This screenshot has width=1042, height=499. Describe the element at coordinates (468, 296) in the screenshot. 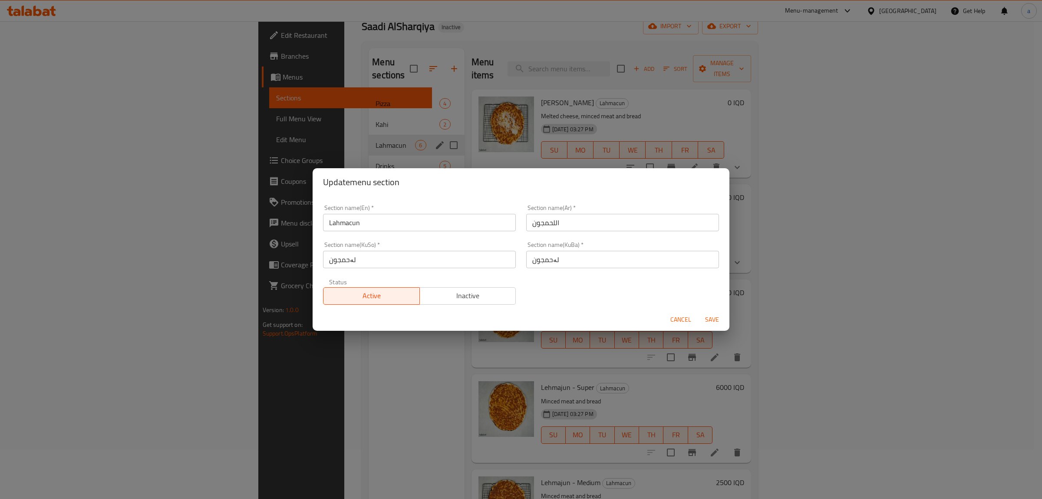

I see `button: Inactive` at that location.